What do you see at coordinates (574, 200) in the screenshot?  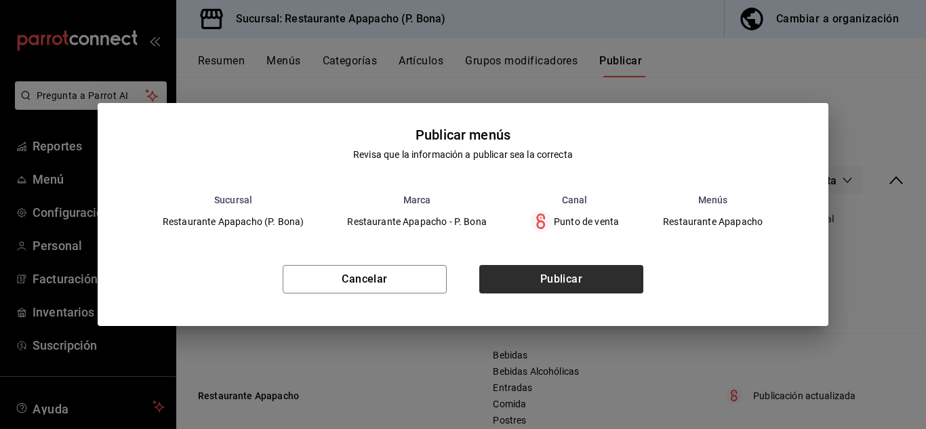 I see `th: Canal` at bounding box center [574, 200].